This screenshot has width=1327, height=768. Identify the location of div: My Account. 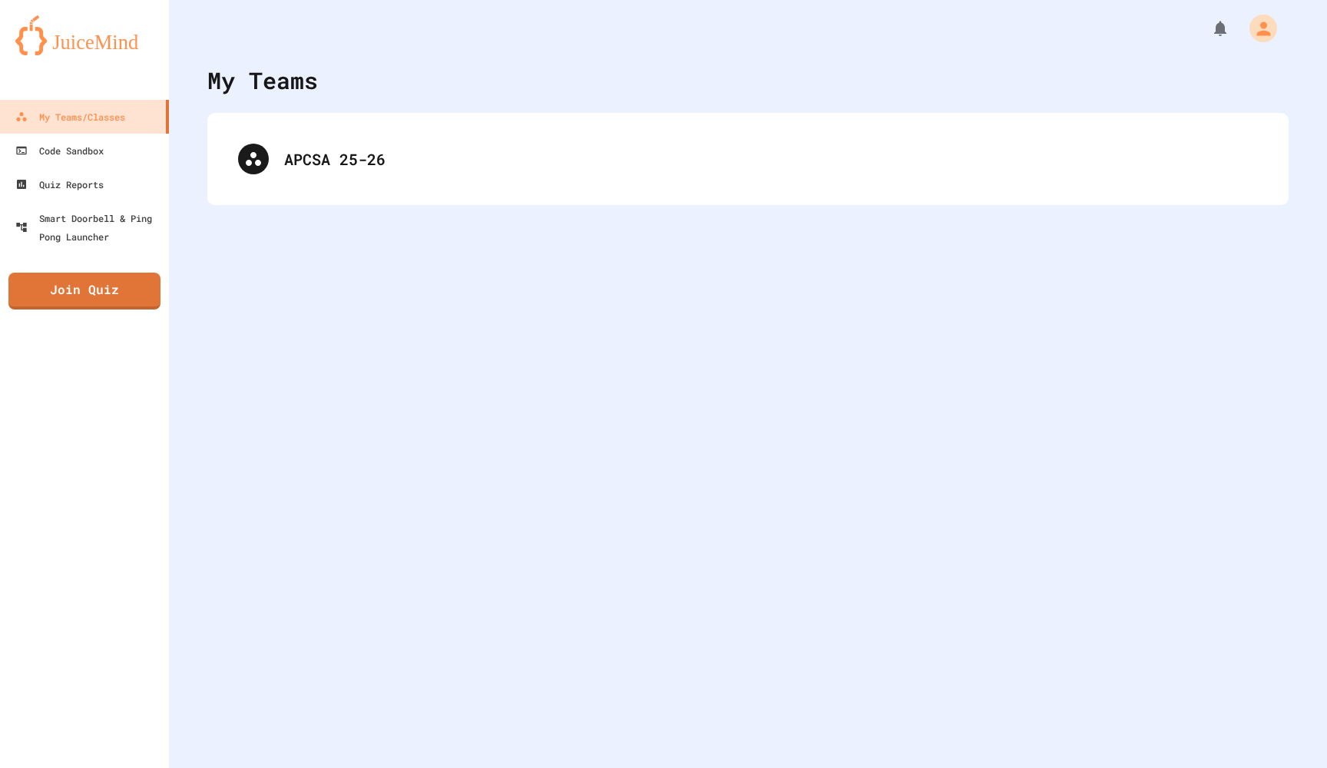
(1257, 28).